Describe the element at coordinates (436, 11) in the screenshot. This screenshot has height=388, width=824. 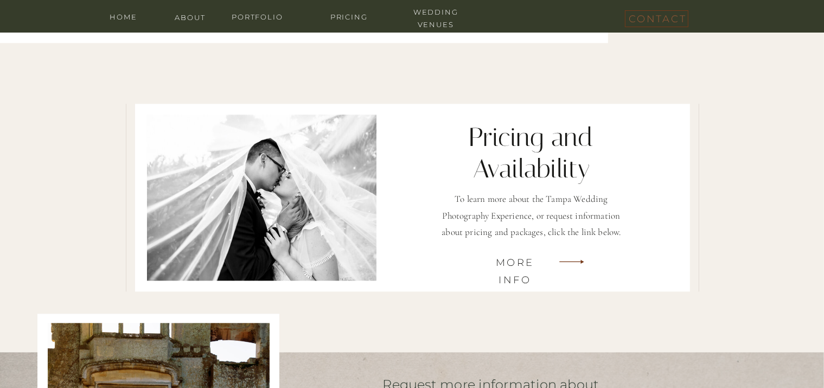
I see `nav: wedding venues` at that location.